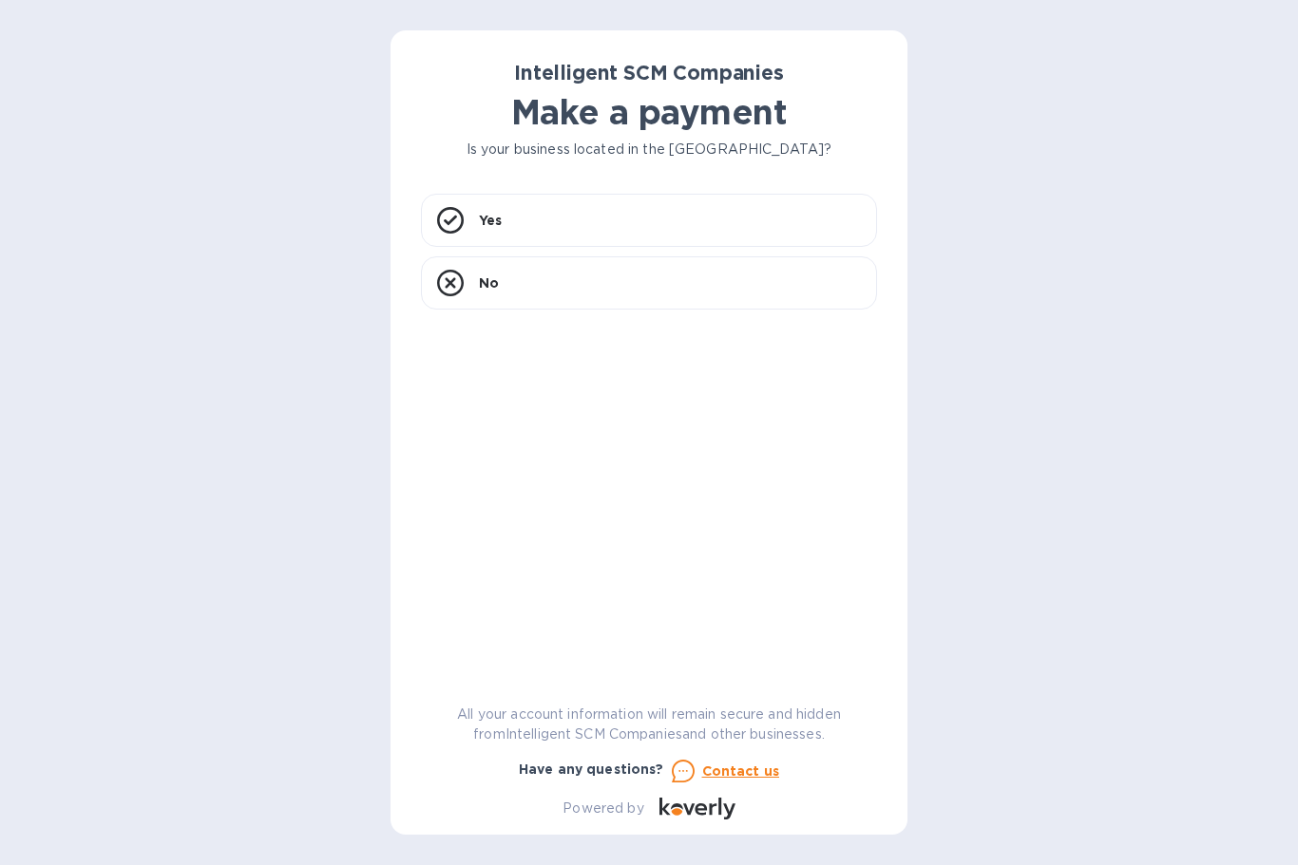 Image resolution: width=1298 pixels, height=865 pixels. Describe the element at coordinates (490, 220) in the screenshot. I see `p: Yes` at that location.